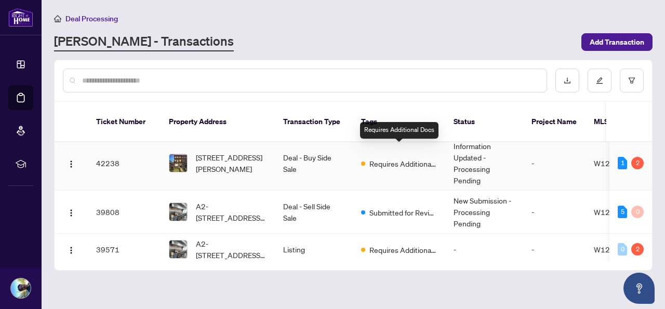  I want to click on td: 42238, so click(124, 163).